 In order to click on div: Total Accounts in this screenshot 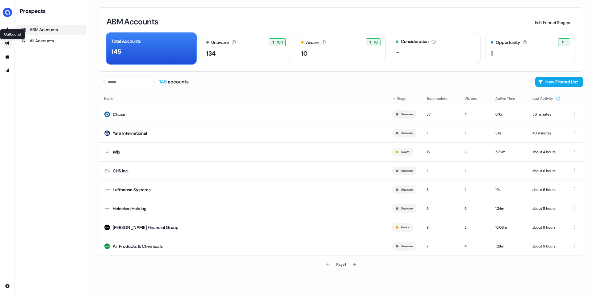, I will do `click(126, 41)`.